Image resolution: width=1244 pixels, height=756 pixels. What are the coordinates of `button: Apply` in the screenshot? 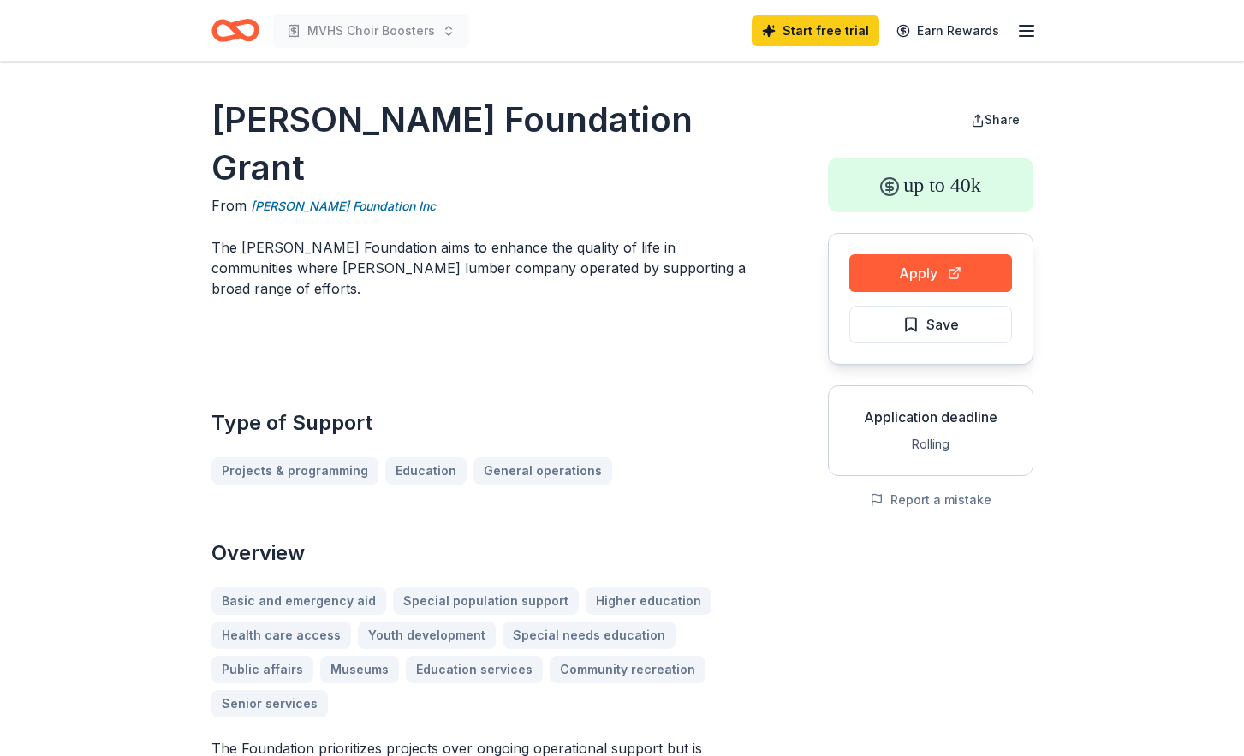 It's located at (931, 273).